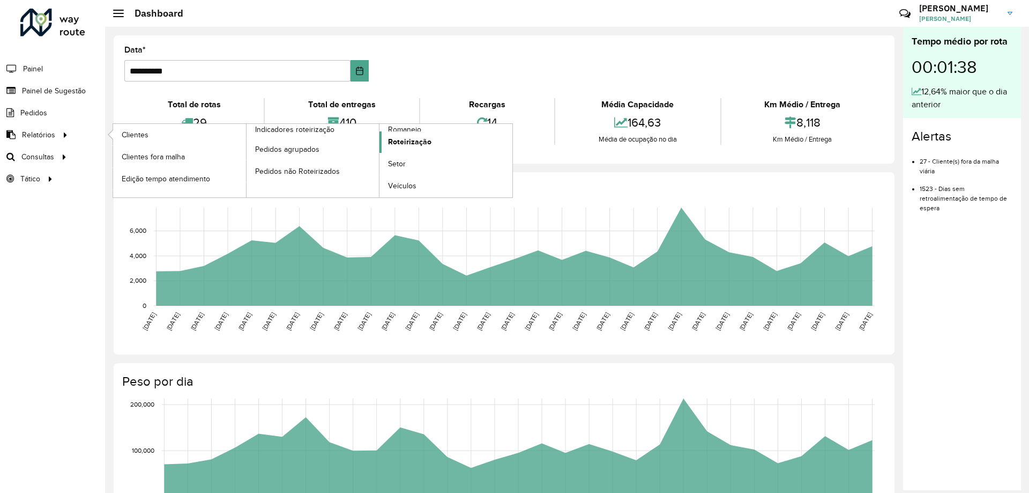 The width and height of the screenshot is (1029, 493). I want to click on span: Indicadores roteirização, so click(295, 129).